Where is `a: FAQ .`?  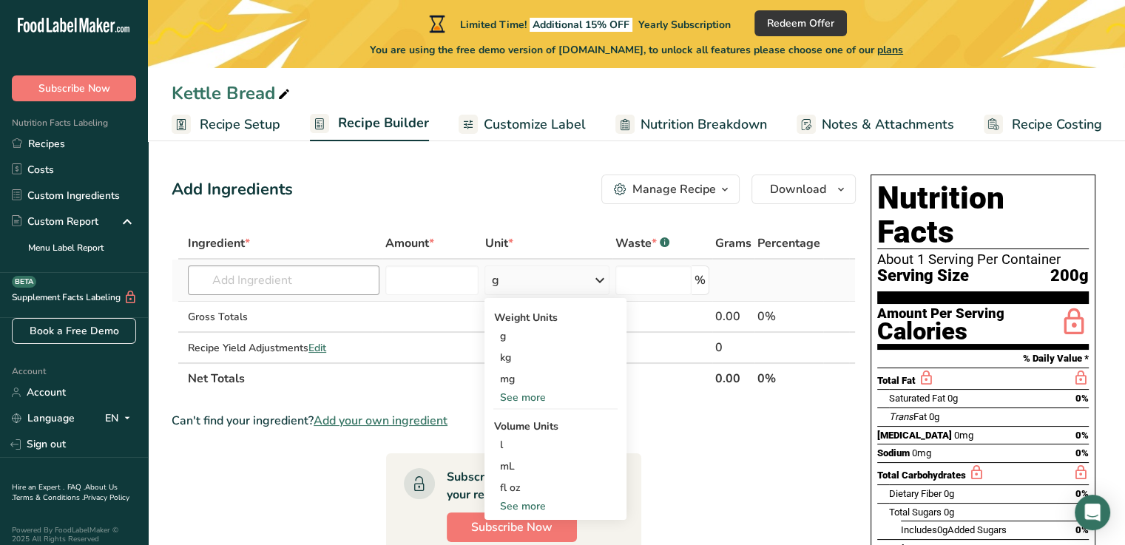 a: FAQ . is located at coordinates (76, 488).